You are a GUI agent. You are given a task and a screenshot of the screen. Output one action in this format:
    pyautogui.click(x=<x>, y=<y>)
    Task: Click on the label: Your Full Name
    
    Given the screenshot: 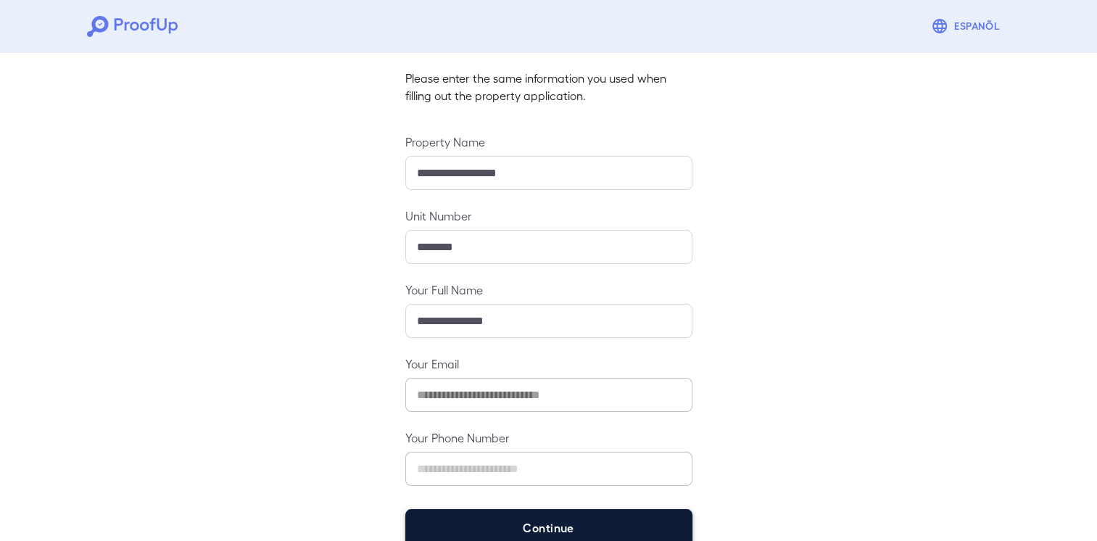 What is the action you would take?
    pyautogui.click(x=549, y=289)
    